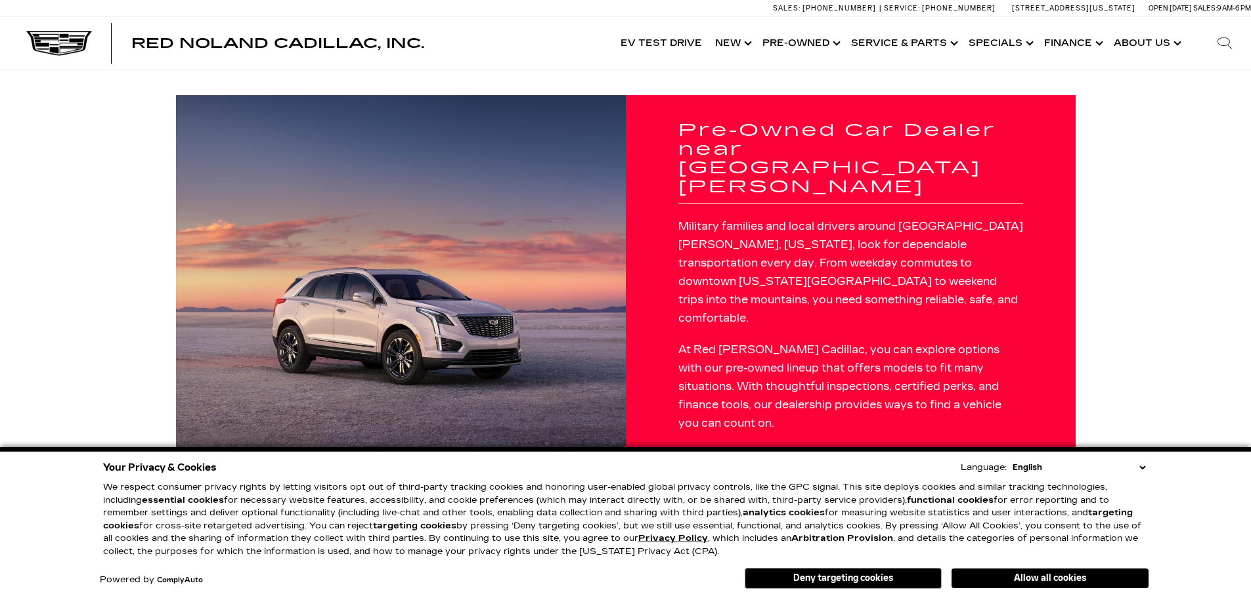 This screenshot has height=598, width=1251. What do you see at coordinates (903, 43) in the screenshot?
I see `a: Service & Parts` at bounding box center [903, 43].